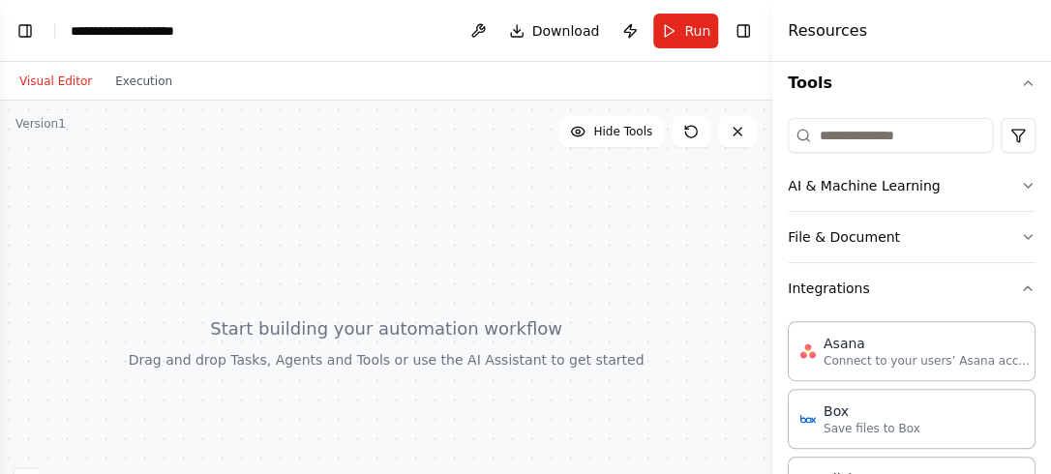 The image size is (1051, 474). What do you see at coordinates (912, 288) in the screenshot?
I see `button: Integrations` at bounding box center [912, 288].